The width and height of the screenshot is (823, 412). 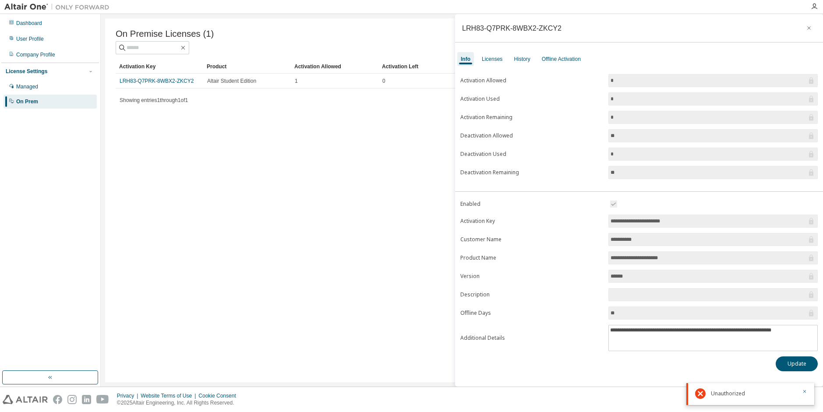 I want to click on div: Managed, so click(x=27, y=87).